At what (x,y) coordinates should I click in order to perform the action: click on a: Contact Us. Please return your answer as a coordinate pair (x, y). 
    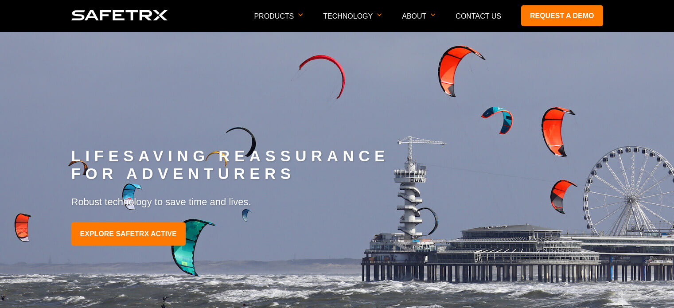
    Looking at the image, I should click on (478, 16).